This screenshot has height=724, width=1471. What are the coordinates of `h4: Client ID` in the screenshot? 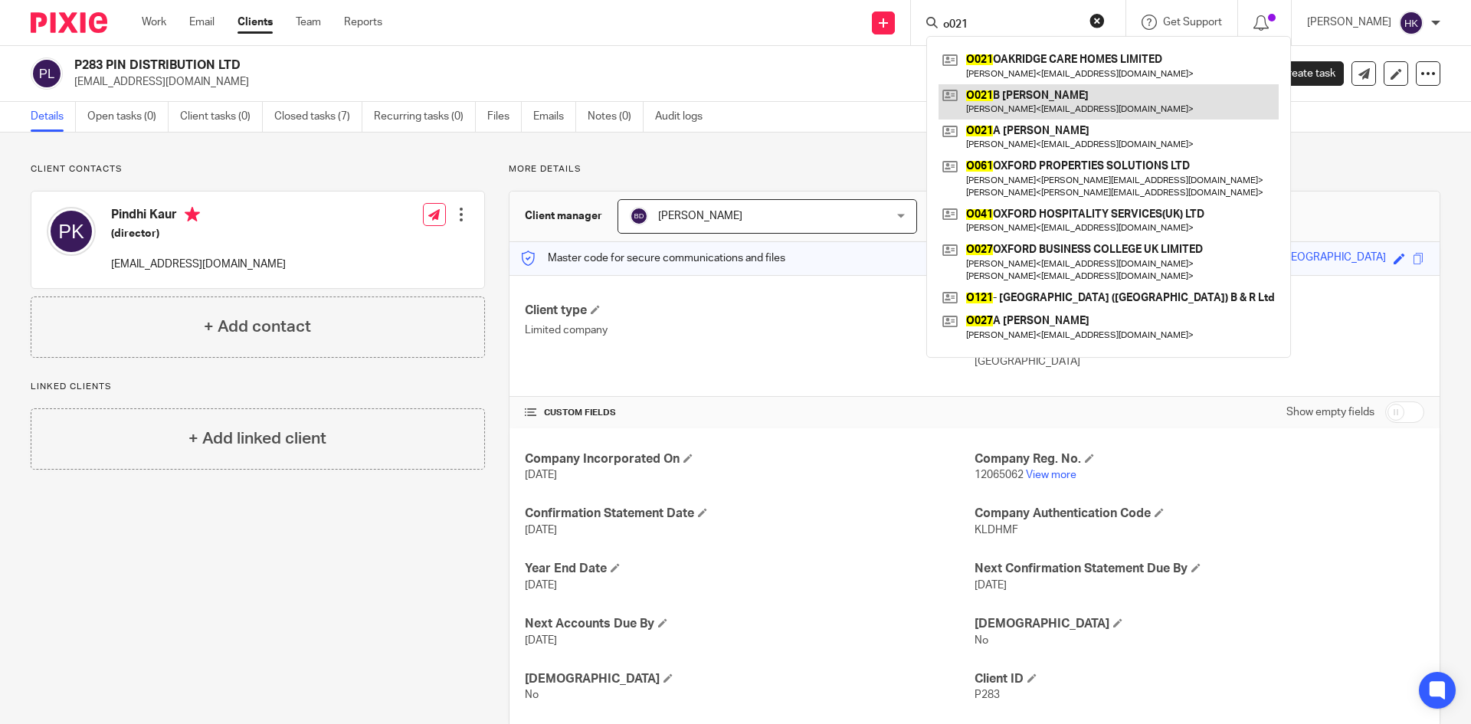 It's located at (1199, 679).